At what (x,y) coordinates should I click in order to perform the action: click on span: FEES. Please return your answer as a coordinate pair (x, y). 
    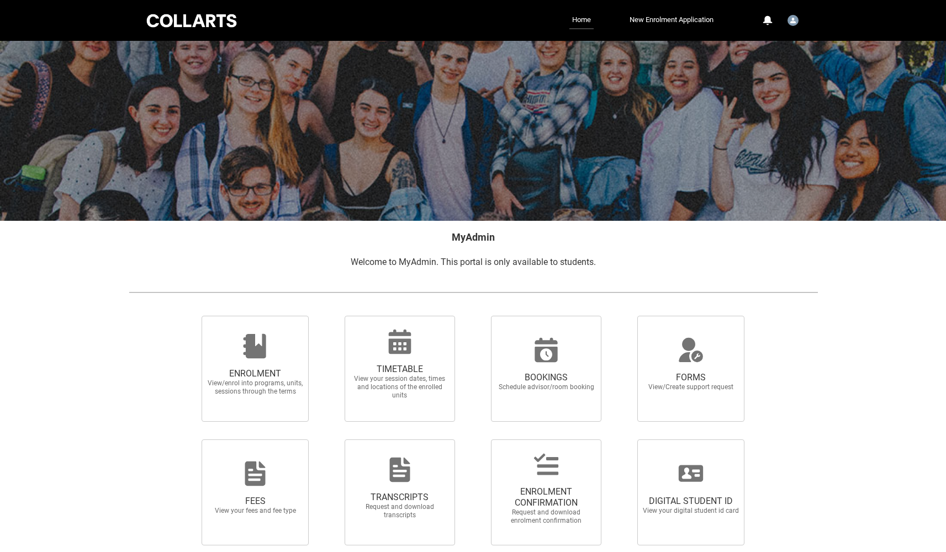
    Looking at the image, I should click on (255, 502).